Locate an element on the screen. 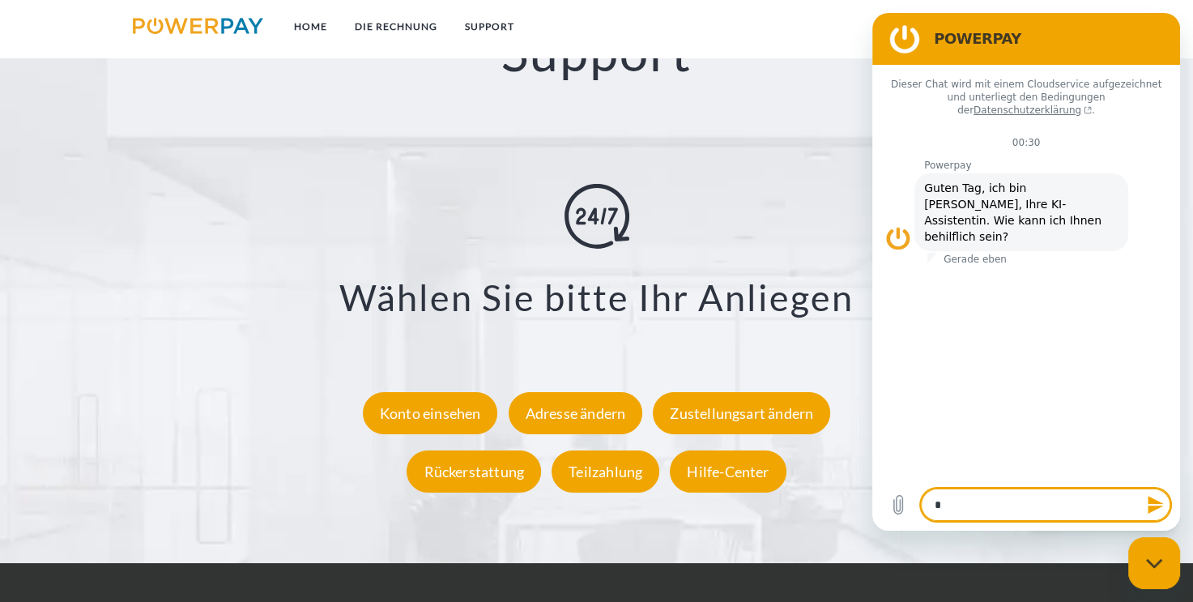  div: Zustellungsart ändern is located at coordinates (741, 413).